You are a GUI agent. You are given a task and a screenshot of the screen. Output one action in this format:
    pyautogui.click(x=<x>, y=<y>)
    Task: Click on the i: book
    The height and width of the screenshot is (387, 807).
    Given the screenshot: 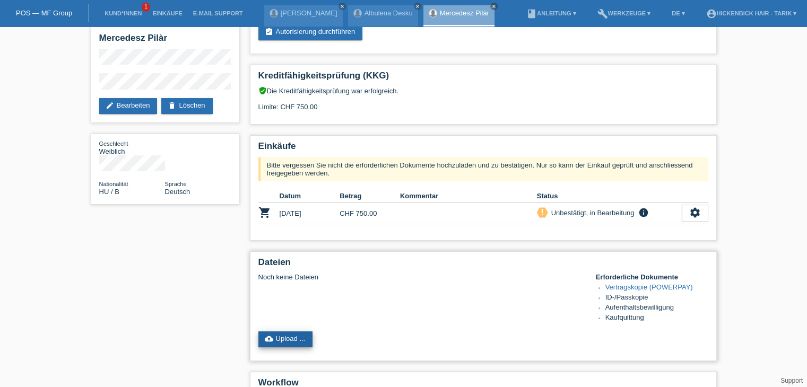 What is the action you would take?
    pyautogui.click(x=531, y=14)
    